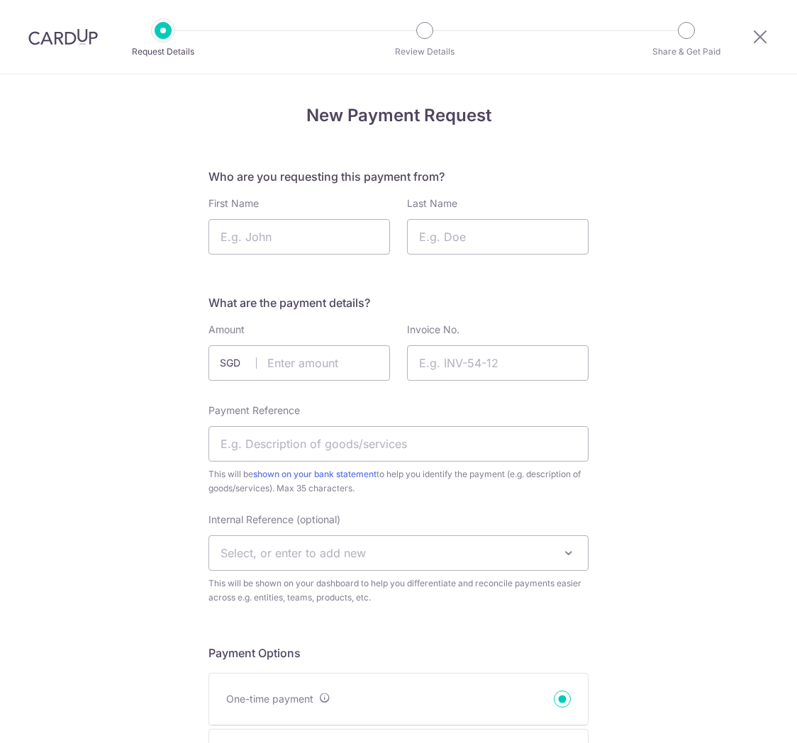  Describe the element at coordinates (238, 363) in the screenshot. I see `span: SGD` at that location.